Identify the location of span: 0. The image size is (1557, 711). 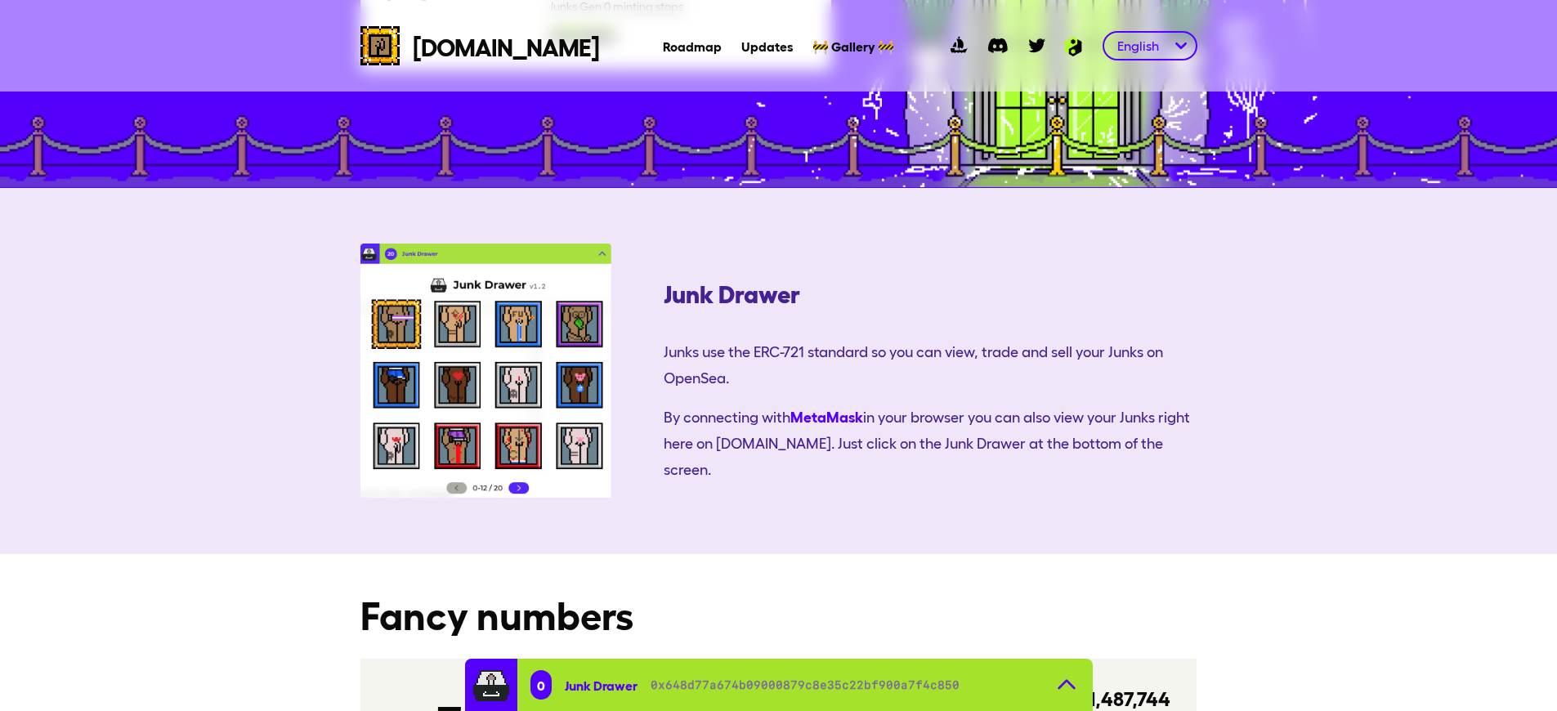
(541, 685).